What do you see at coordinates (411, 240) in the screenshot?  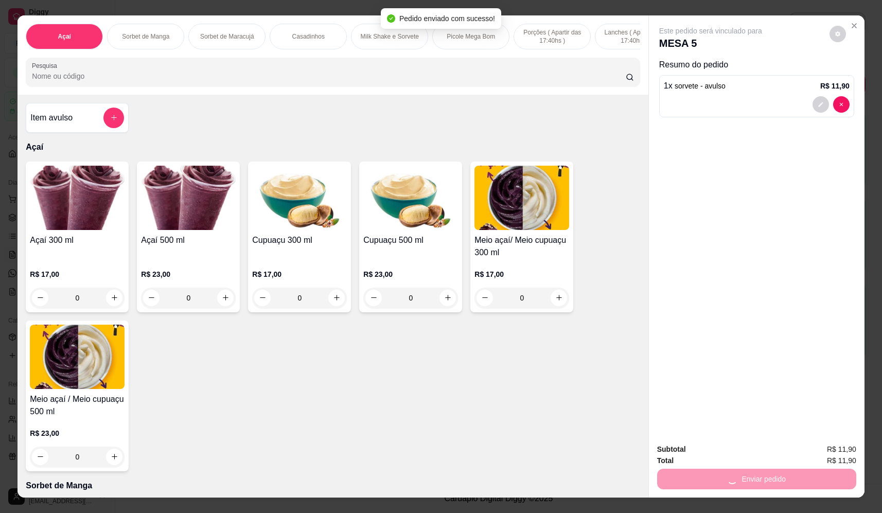 I see `h4: Cupuaçu 500 ml` at bounding box center [411, 240].